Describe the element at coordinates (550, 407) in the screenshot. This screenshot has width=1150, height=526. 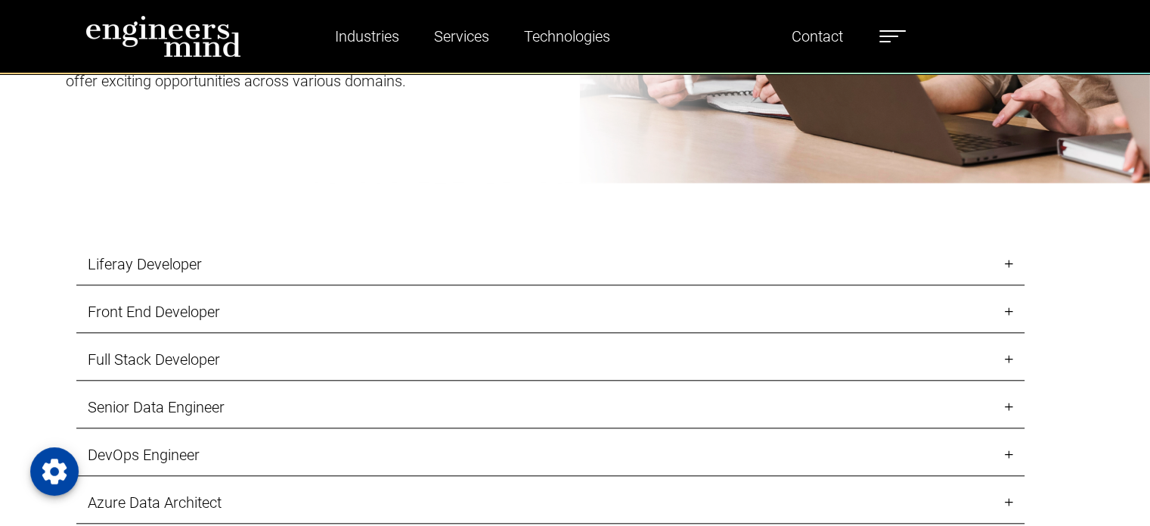
I see `a: Senior Data Engineer` at that location.